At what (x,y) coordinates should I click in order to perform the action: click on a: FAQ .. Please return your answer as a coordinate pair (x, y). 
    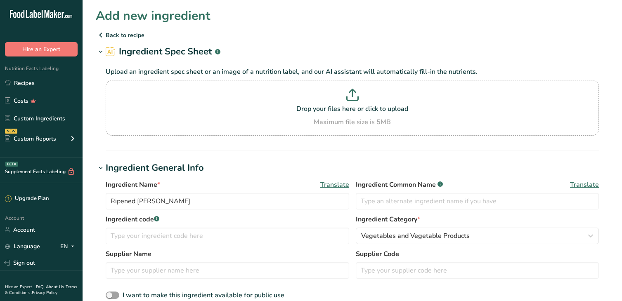
    Looking at the image, I should click on (41, 287).